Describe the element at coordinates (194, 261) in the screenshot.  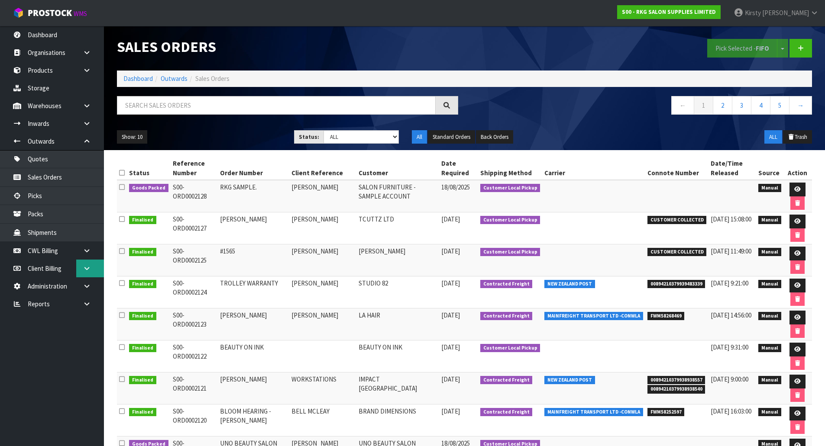
I see `td: S00-ORD0002125` at that location.